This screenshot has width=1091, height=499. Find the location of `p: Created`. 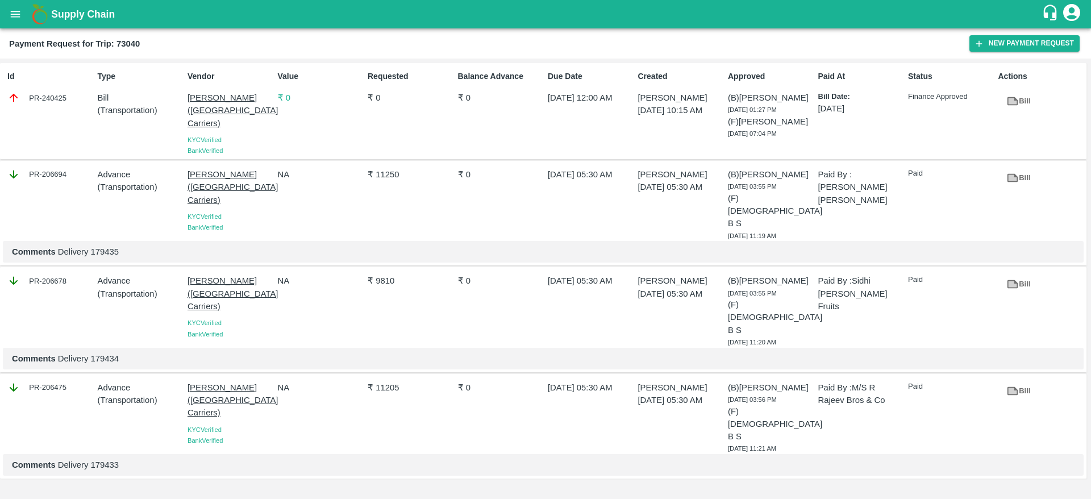

p: Created is located at coordinates (681, 76).